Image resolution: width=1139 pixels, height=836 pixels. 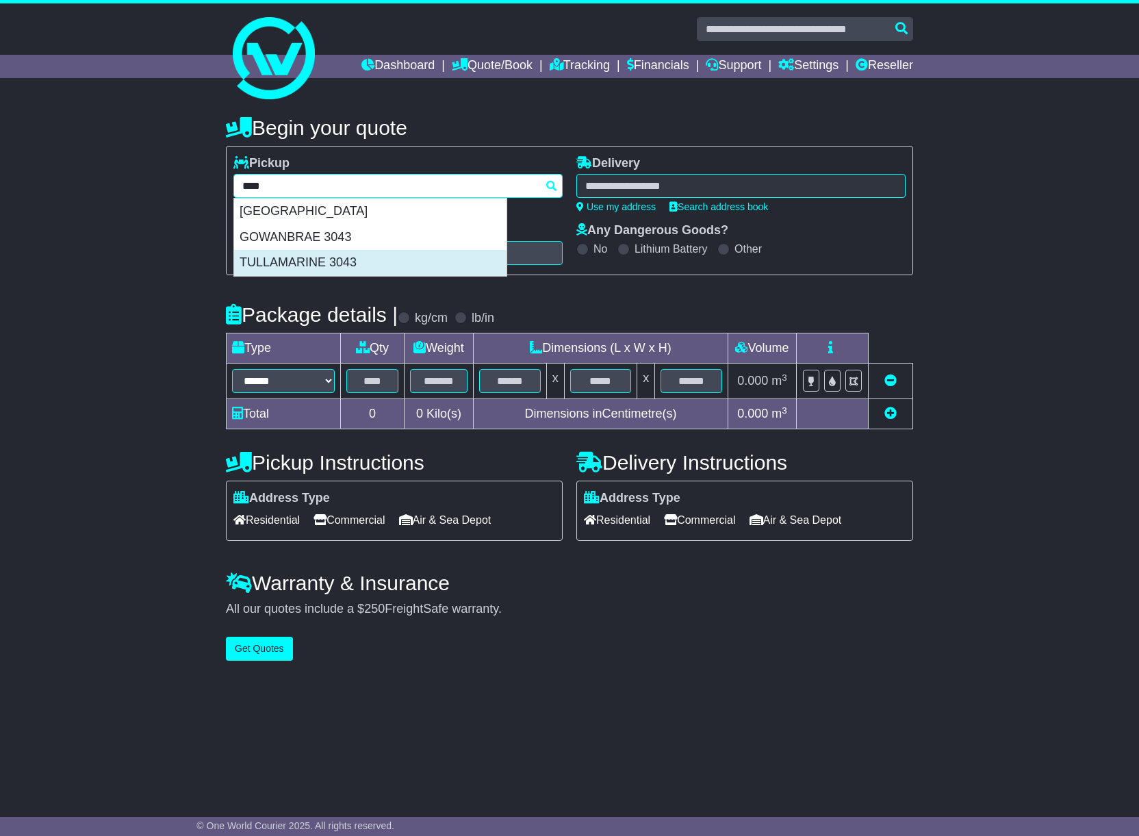 I want to click on h4: Begin your quote, so click(x=570, y=127).